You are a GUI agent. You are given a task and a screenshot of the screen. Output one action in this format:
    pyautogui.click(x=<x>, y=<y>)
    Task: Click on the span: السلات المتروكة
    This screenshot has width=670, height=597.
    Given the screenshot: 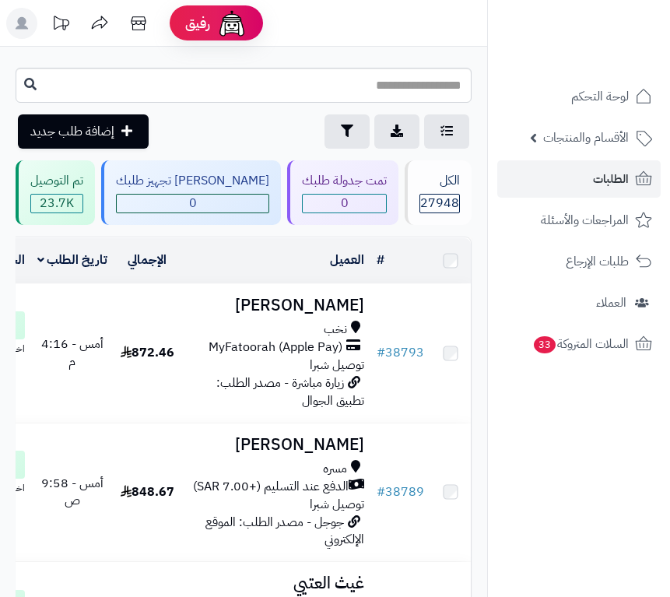 What is the action you would take?
    pyautogui.click(x=581, y=344)
    